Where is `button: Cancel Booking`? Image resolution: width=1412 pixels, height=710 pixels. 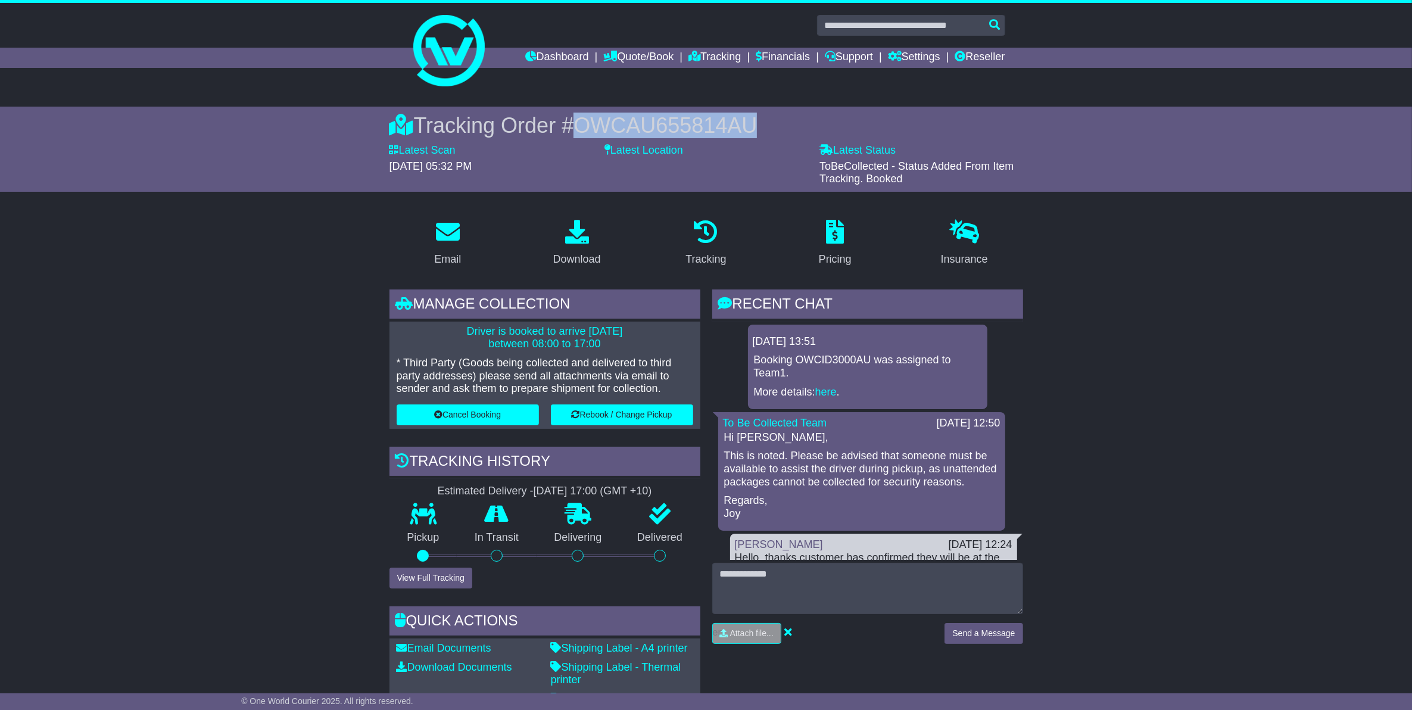 button: Cancel Booking is located at coordinates (467, 414).